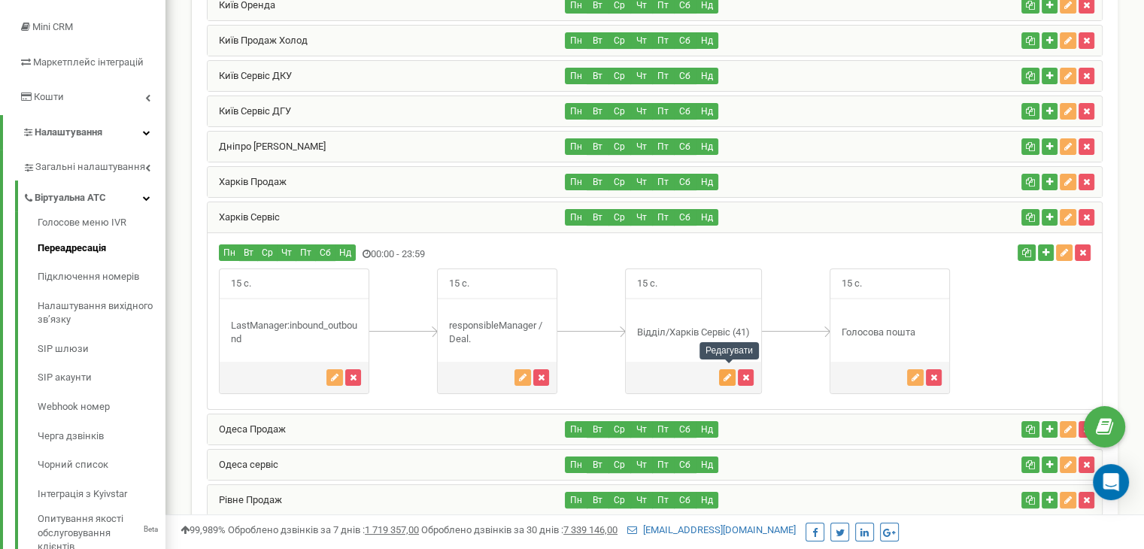 The image size is (1144, 549). What do you see at coordinates (1111, 482) in the screenshot?
I see `div: Open Intercom Messenger` at bounding box center [1111, 482].